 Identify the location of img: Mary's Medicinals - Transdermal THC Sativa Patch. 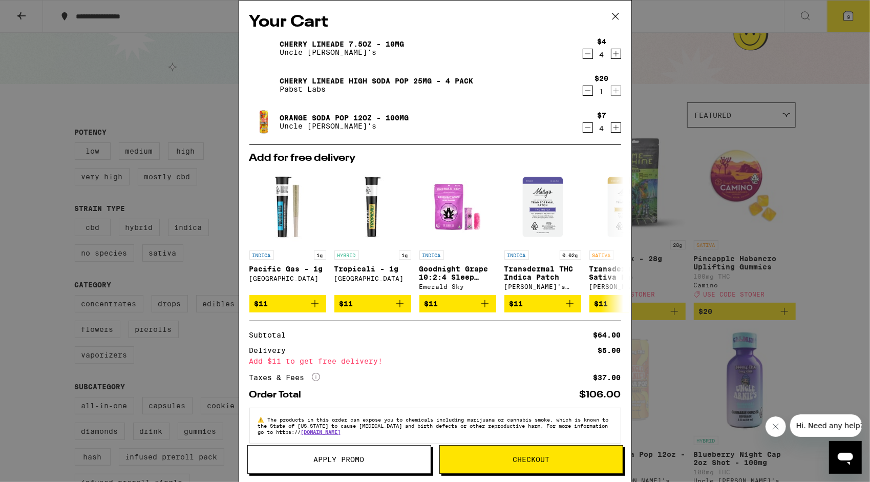
(628, 207).